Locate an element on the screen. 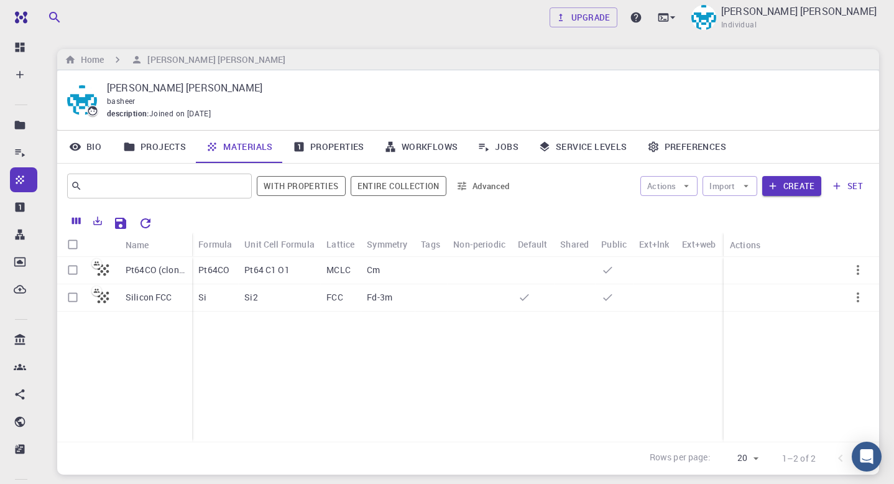  a: Materials is located at coordinates (239, 147).